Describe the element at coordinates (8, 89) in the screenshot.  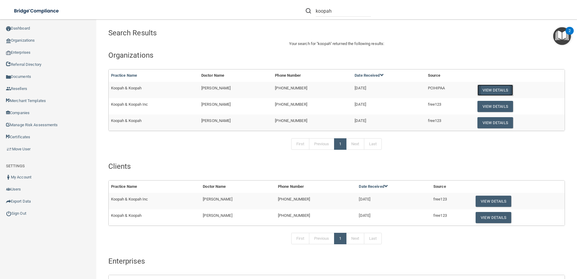
I see `img: ic_reseller.de258add.png` at that location.